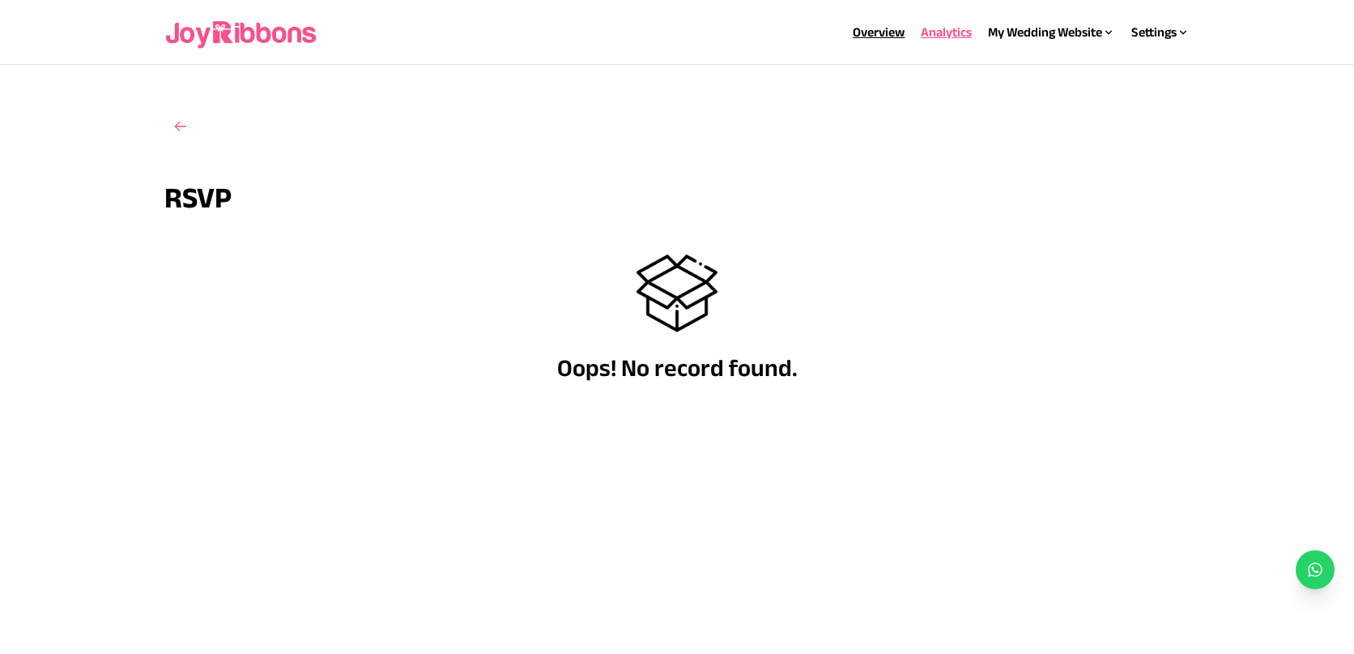  I want to click on a: Overview, so click(879, 32).